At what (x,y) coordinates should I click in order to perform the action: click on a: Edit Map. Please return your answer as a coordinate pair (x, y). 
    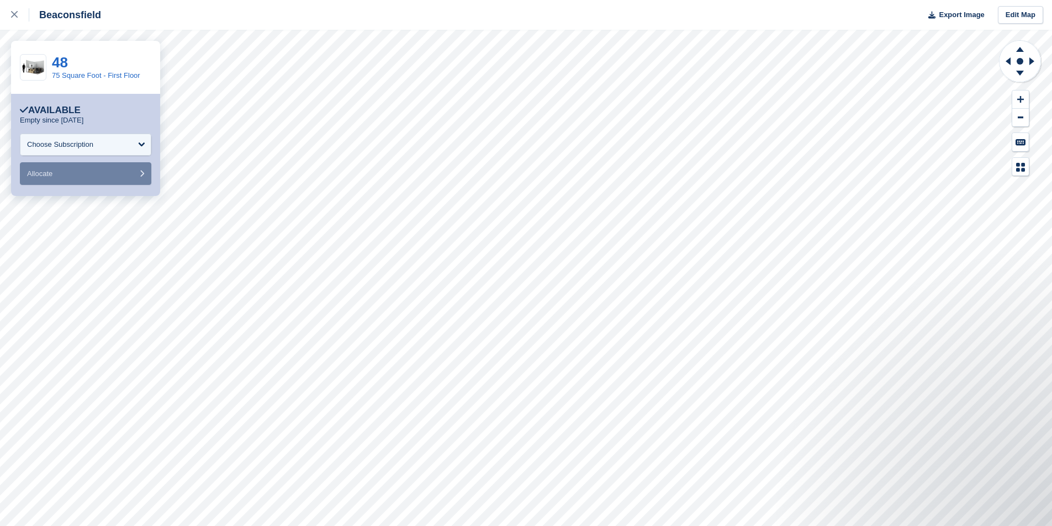
    Looking at the image, I should click on (1021, 15).